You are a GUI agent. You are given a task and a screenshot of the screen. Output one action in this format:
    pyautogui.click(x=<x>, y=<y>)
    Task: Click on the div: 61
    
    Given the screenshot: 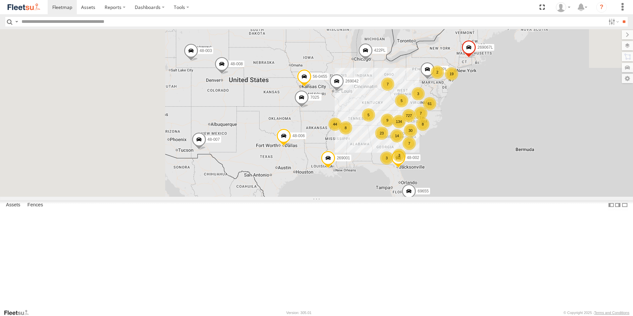 What is the action you would take?
    pyautogui.click(x=430, y=104)
    